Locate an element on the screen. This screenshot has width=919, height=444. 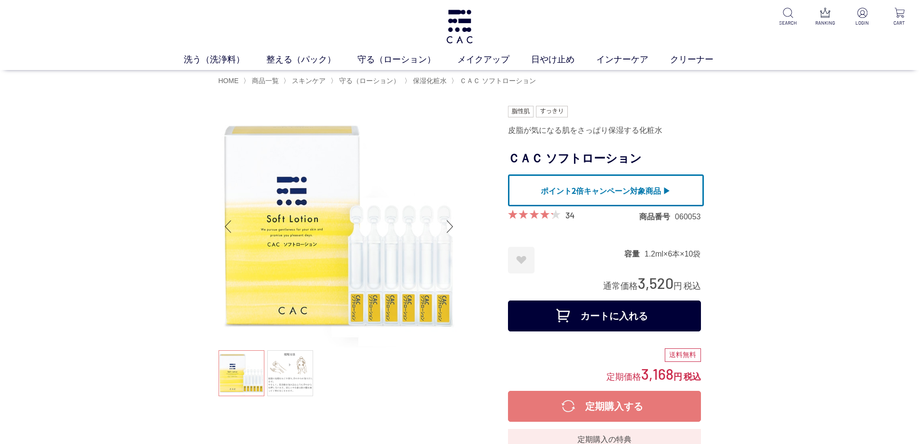
a: 洗う（洗浄料） is located at coordinates (225, 59).